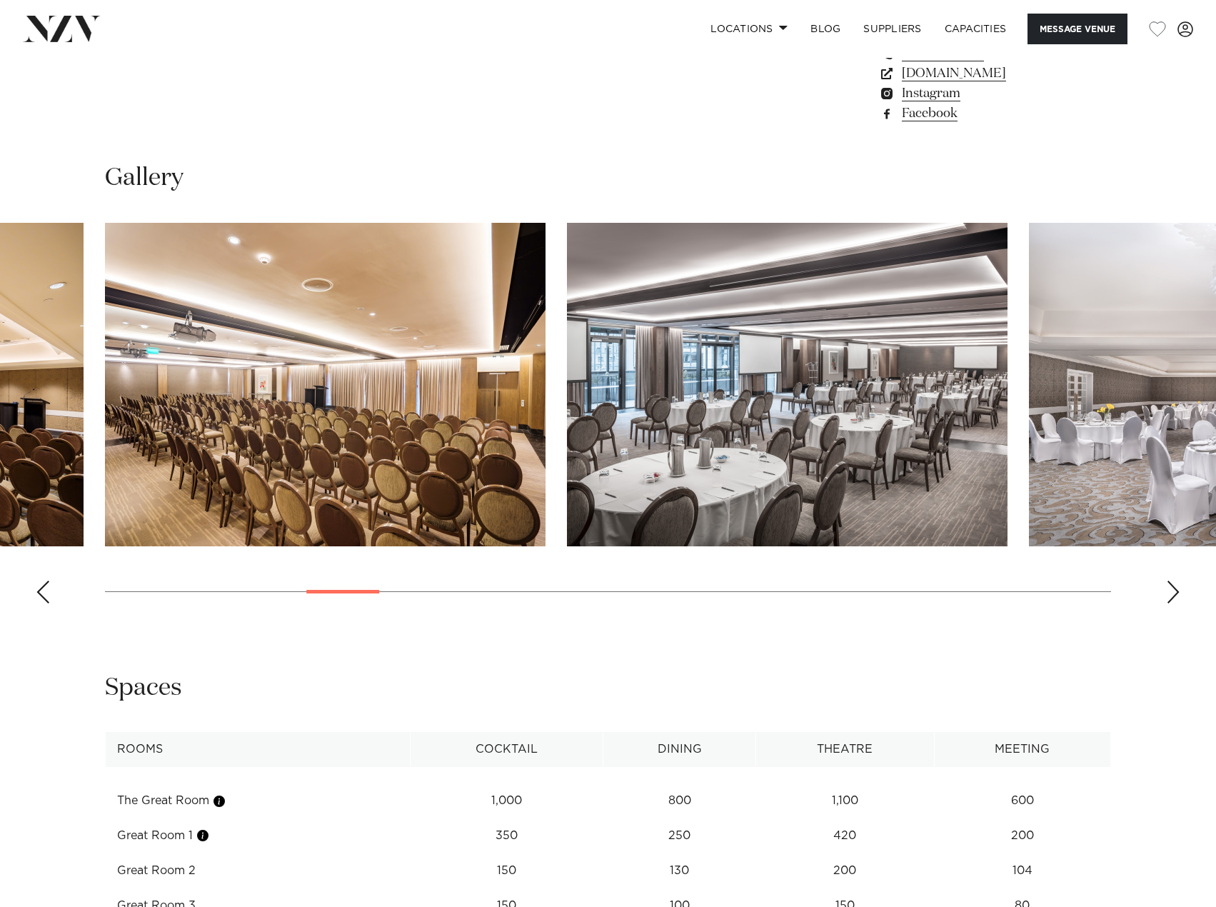 The image size is (1216, 907). Describe the element at coordinates (825, 29) in the screenshot. I see `a: BLOG` at that location.